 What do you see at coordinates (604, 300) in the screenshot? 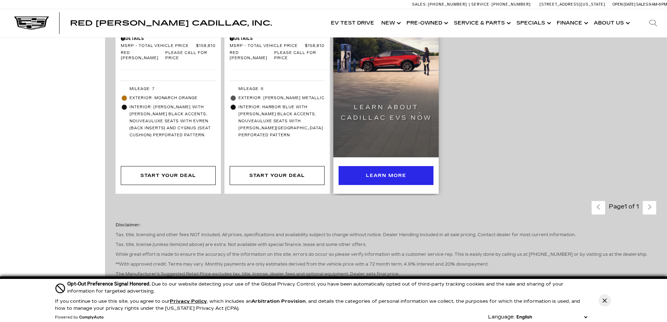
I see `button: Close Button` at bounding box center [604, 300].